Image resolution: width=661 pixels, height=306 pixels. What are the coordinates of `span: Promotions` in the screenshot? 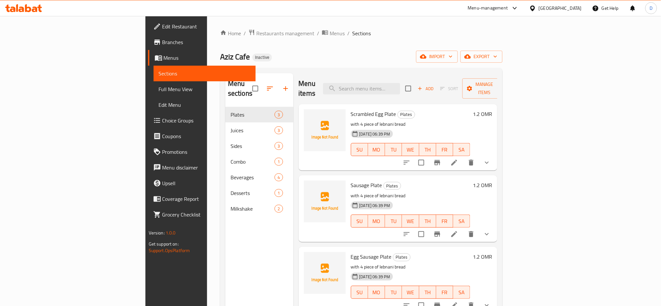 It's located at (207, 152).